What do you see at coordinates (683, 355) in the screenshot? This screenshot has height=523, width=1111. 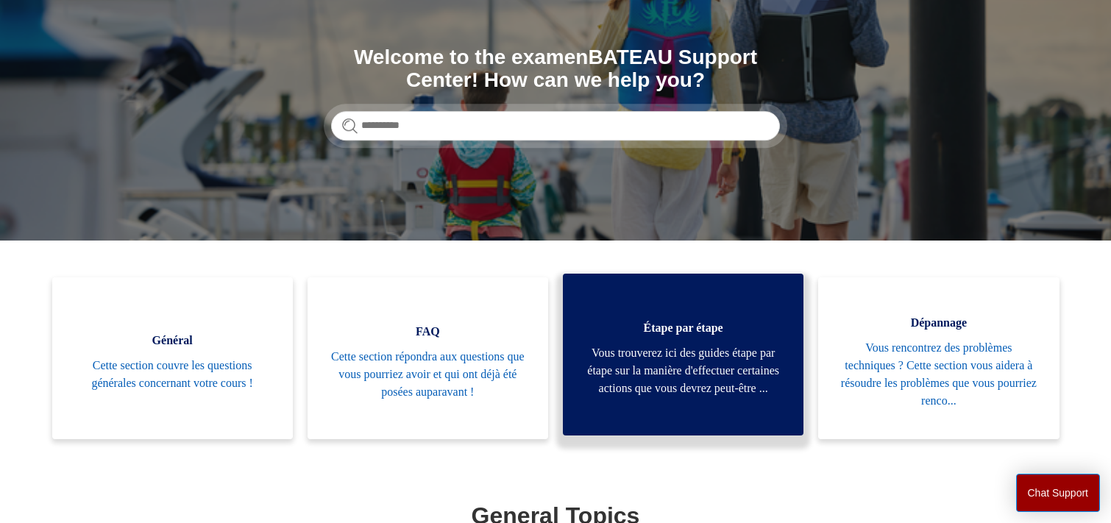 I see `a: Étape par étape Vous trouverez ici des guides étape par étape sur la manière d'effectuer certaine...` at bounding box center [683, 355].